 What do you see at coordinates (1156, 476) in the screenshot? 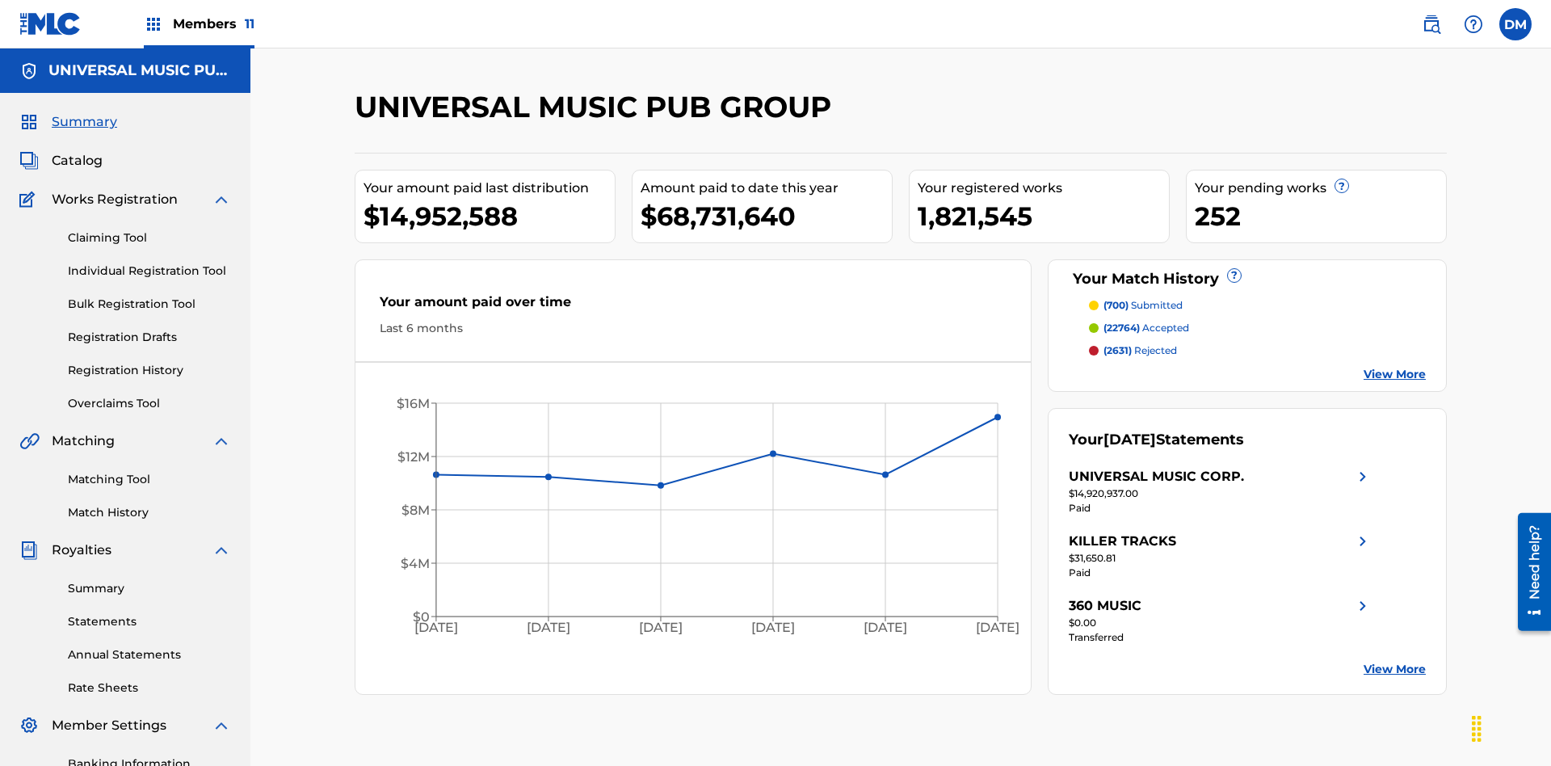
I see `div: UNIVERSAL MUSIC CORP.` at bounding box center [1156, 476].